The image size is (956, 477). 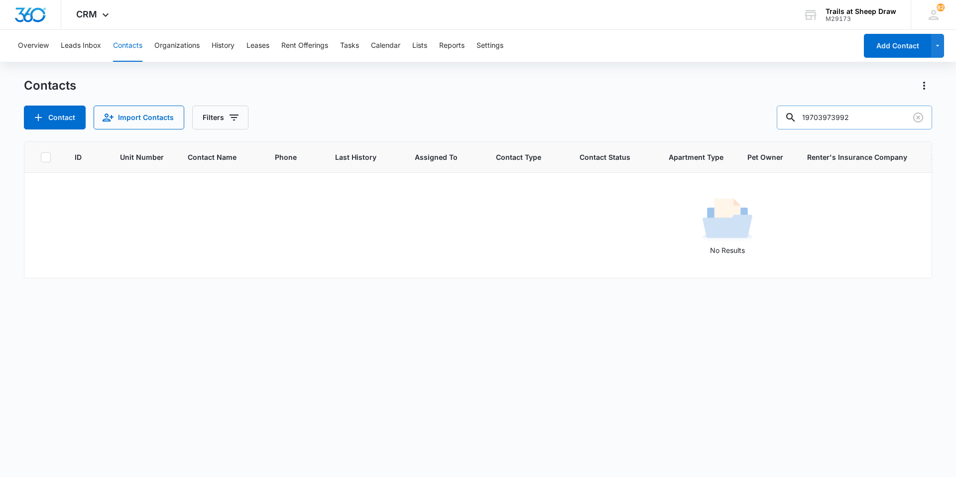 I want to click on button: Contacts, so click(x=127, y=46).